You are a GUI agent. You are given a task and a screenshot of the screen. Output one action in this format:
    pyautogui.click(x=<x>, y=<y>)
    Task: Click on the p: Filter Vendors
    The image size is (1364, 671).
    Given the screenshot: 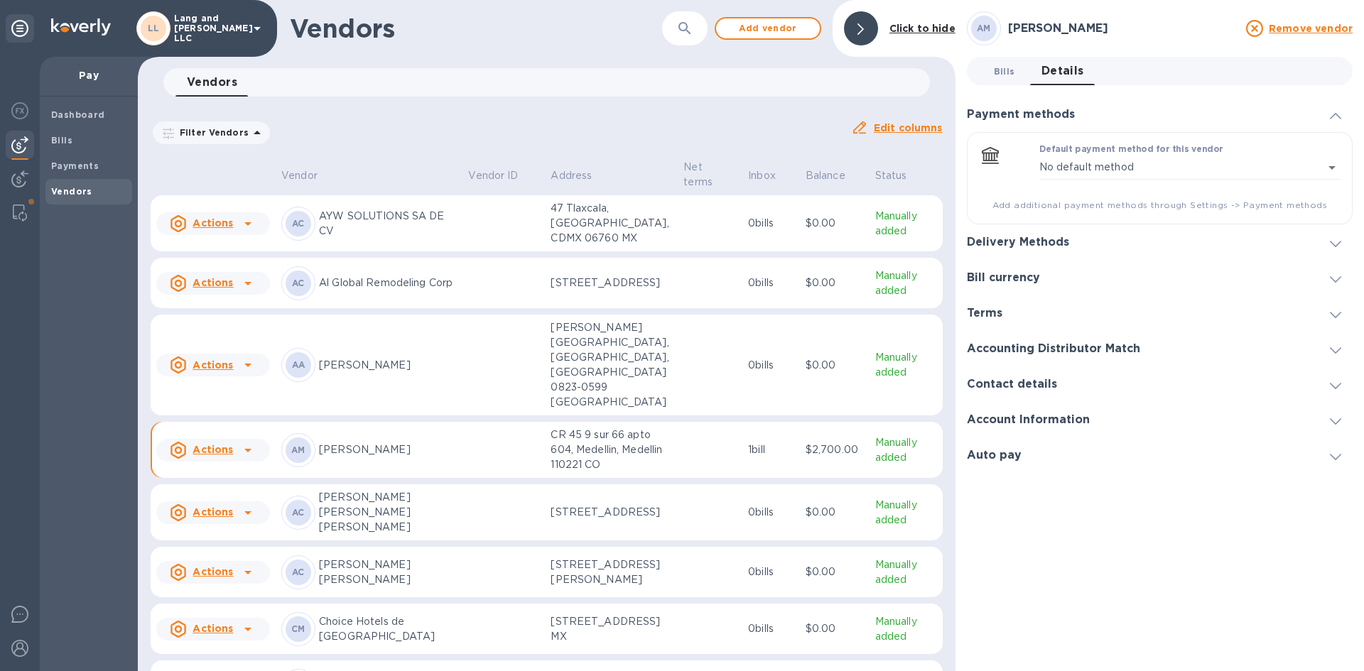 What is the action you would take?
    pyautogui.click(x=211, y=132)
    